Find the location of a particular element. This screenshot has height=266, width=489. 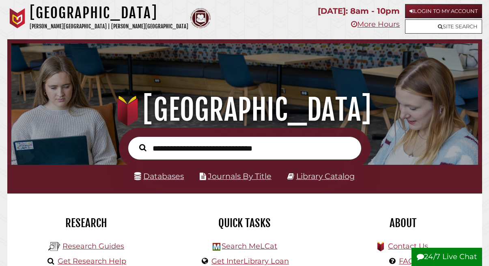

a: Research Guides is located at coordinates (93, 247).